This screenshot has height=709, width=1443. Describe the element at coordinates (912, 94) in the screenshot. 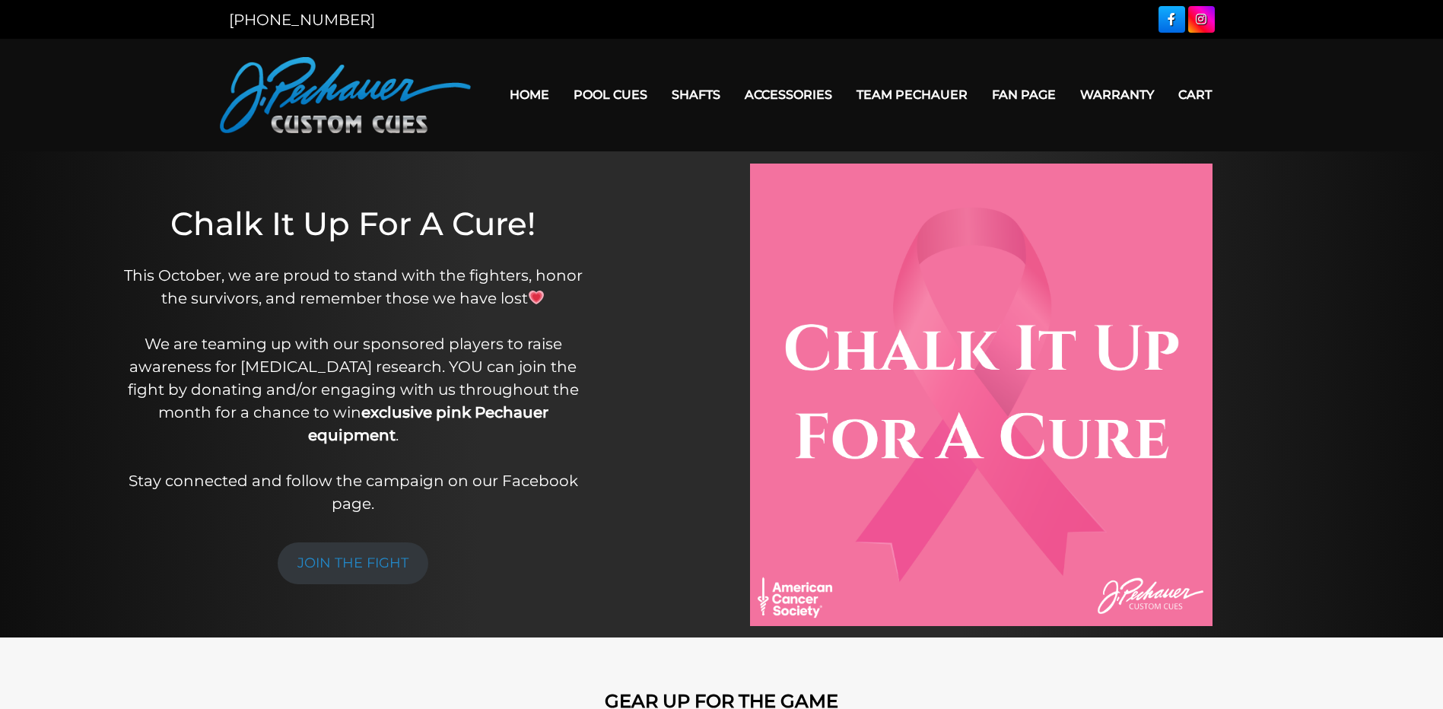

I see `a: Team Pechauer` at that location.